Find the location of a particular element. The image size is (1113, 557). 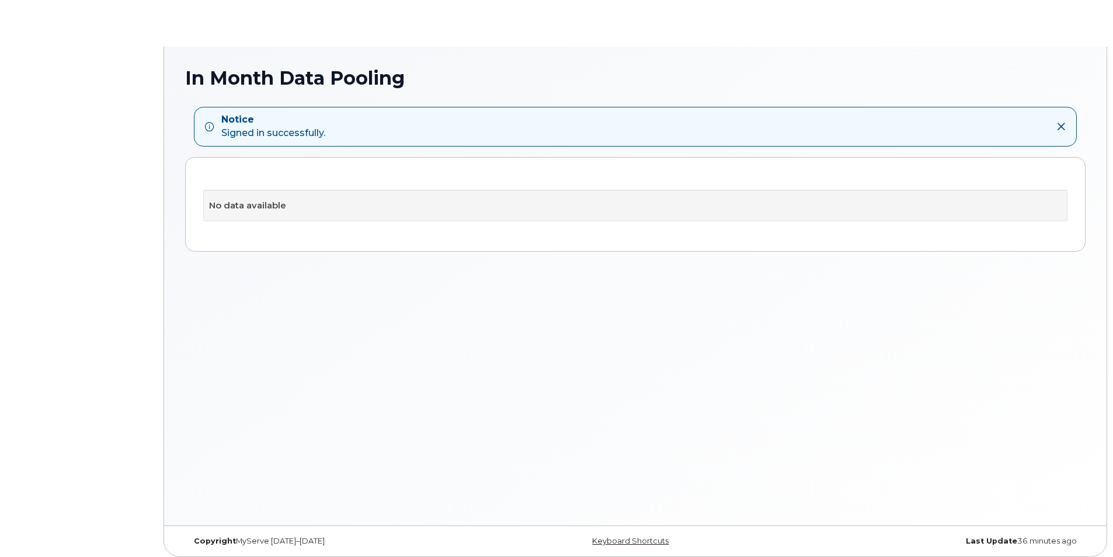

strong: Copyright is located at coordinates (215, 541).